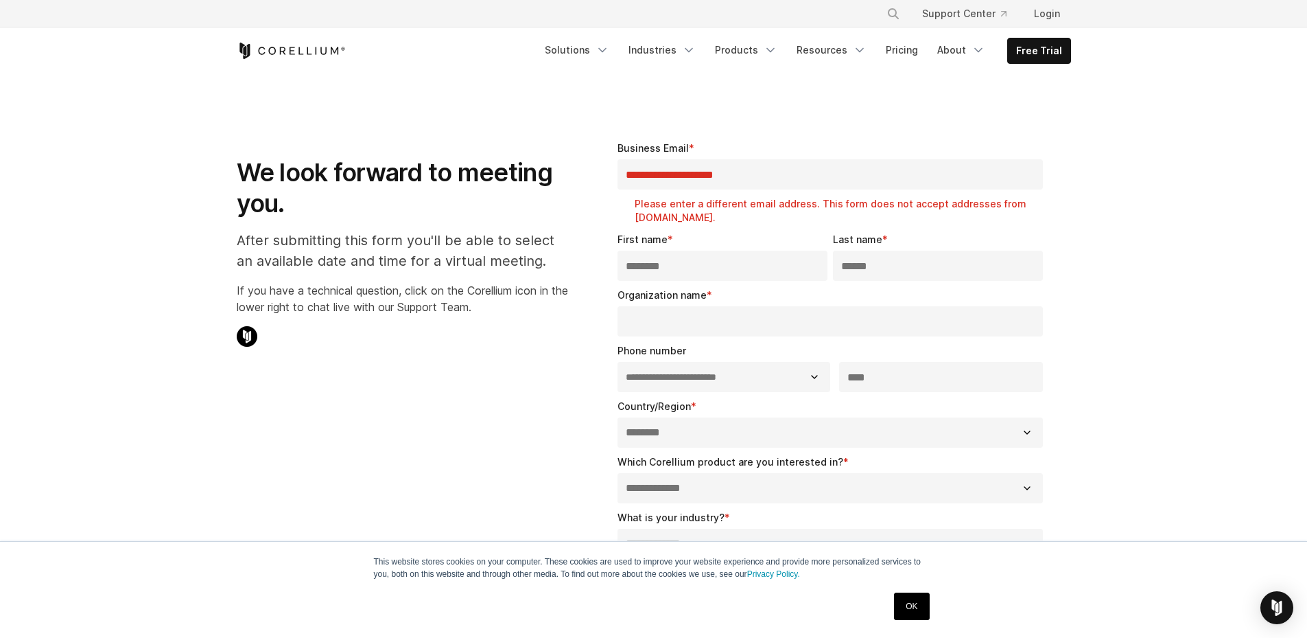  Describe the element at coordinates (671, 517) in the screenshot. I see `span: What is your industry?` at that location.